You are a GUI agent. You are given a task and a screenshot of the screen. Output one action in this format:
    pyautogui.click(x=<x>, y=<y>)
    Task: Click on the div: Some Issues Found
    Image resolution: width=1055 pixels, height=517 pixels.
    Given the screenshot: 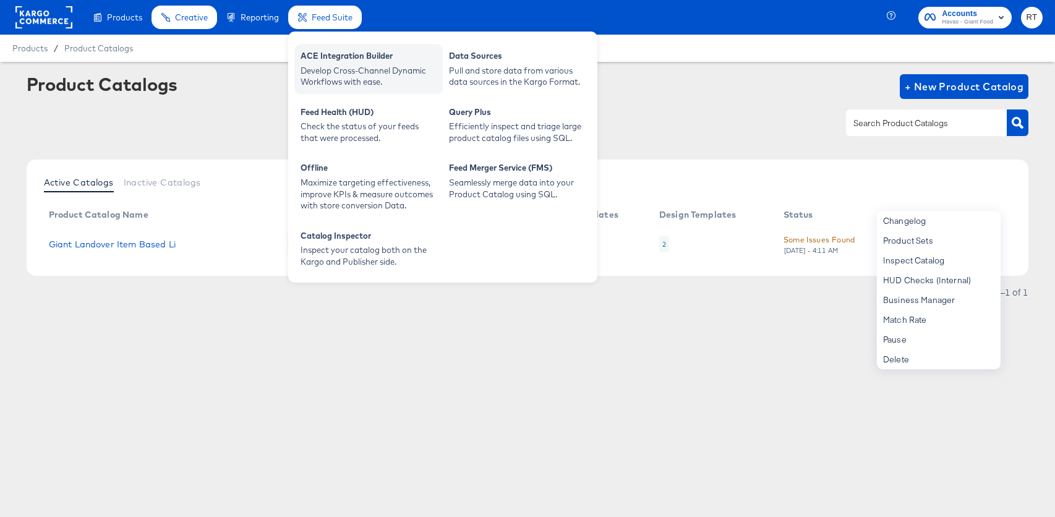 What is the action you would take?
    pyautogui.click(x=820, y=239)
    